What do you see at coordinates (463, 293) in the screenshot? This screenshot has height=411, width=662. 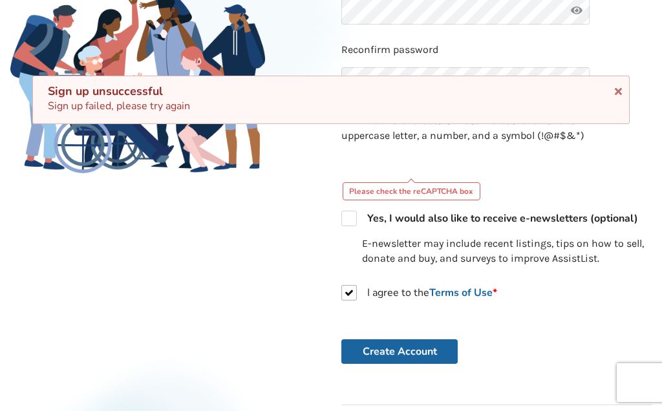 I see `a: Terms of Use*` at bounding box center [463, 293].